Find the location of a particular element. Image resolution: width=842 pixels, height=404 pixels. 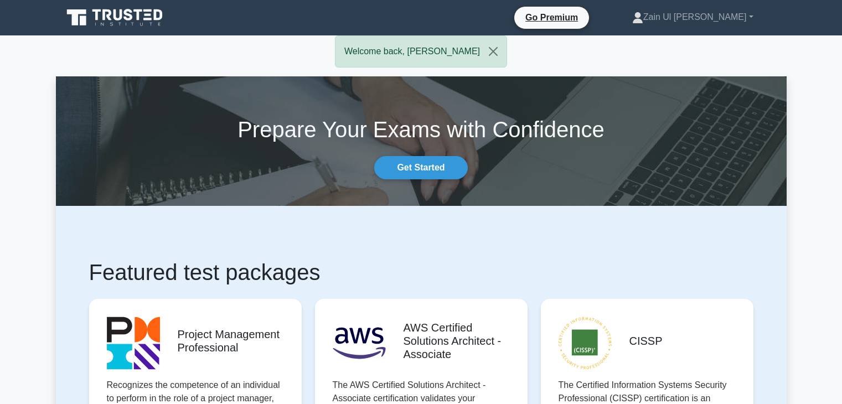

h1: Prepare Your Exams with Confidence is located at coordinates (421, 130).